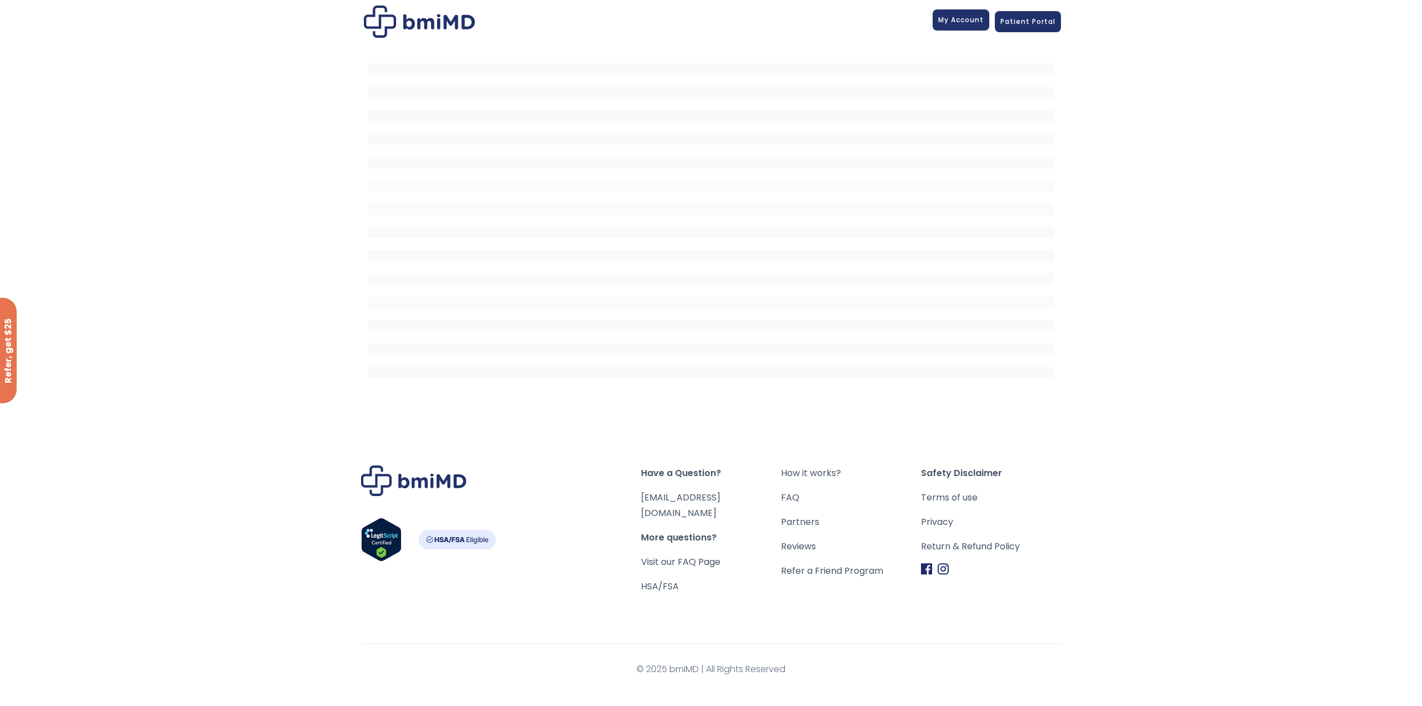 This screenshot has height=706, width=1422. What do you see at coordinates (851, 498) in the screenshot?
I see `a: FAQ` at bounding box center [851, 498].